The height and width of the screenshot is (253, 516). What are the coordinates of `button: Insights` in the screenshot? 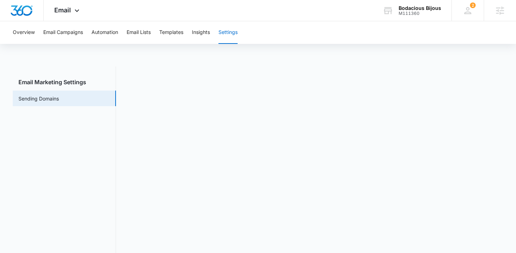 It's located at (201, 33).